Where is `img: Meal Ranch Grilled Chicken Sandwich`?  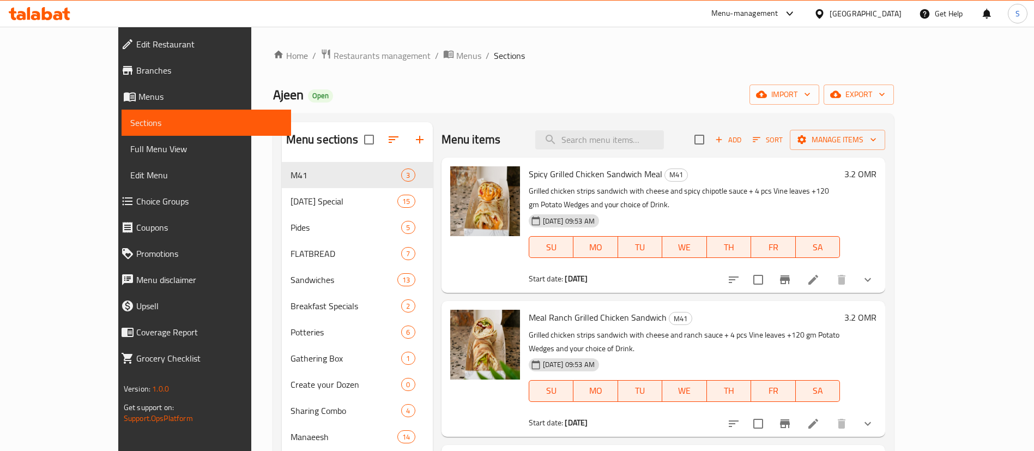
img: Meal Ranch Grilled Chicken Sandwich is located at coordinates (485, 344).